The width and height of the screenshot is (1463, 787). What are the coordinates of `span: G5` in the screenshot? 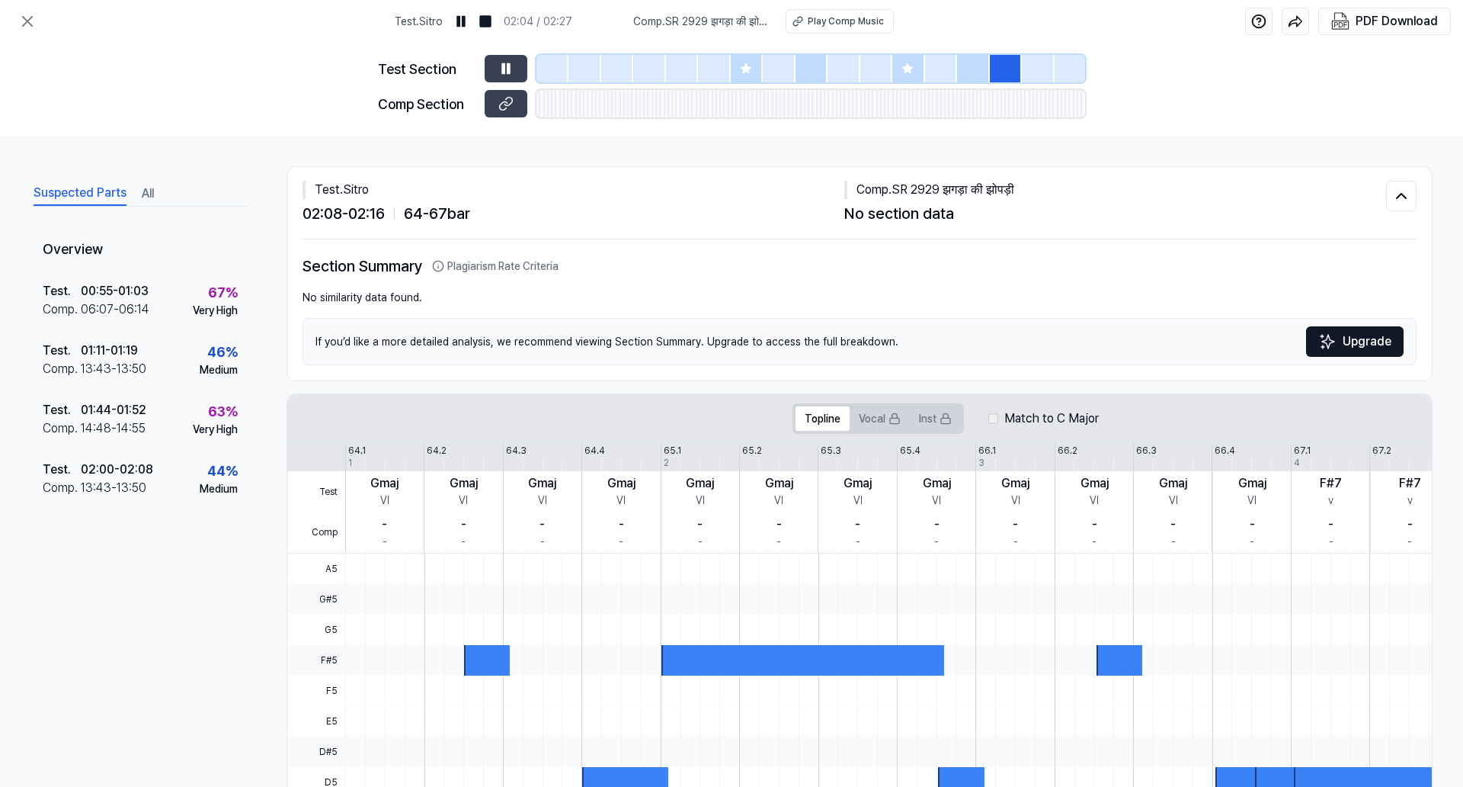 It's located at (316, 630).